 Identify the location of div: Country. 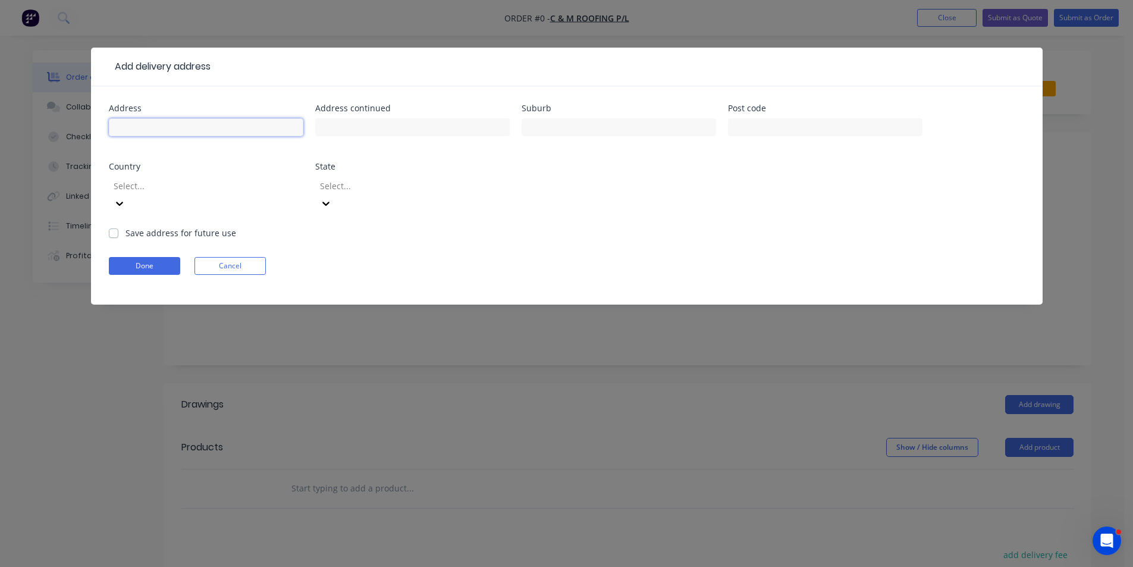
(206, 167).